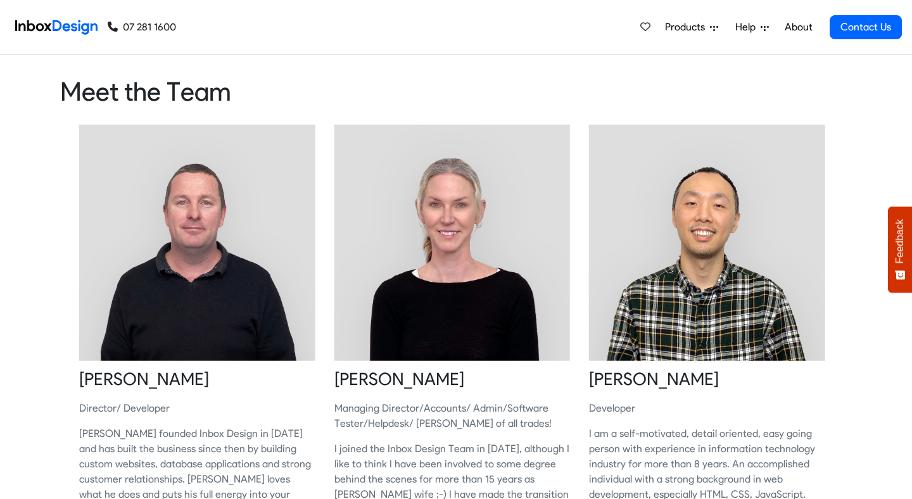 The image size is (912, 499). I want to click on heading: Meet the Team, so click(456, 91).